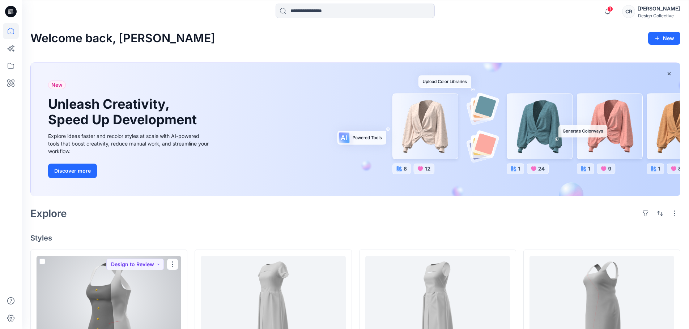  What do you see at coordinates (659, 16) in the screenshot?
I see `div: Design Collective` at bounding box center [659, 16].